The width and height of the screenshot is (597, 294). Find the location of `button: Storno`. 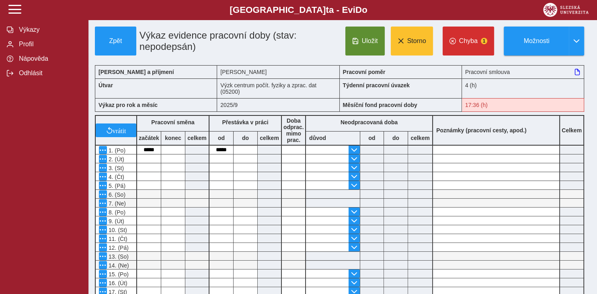

button: Storno is located at coordinates (412, 41).